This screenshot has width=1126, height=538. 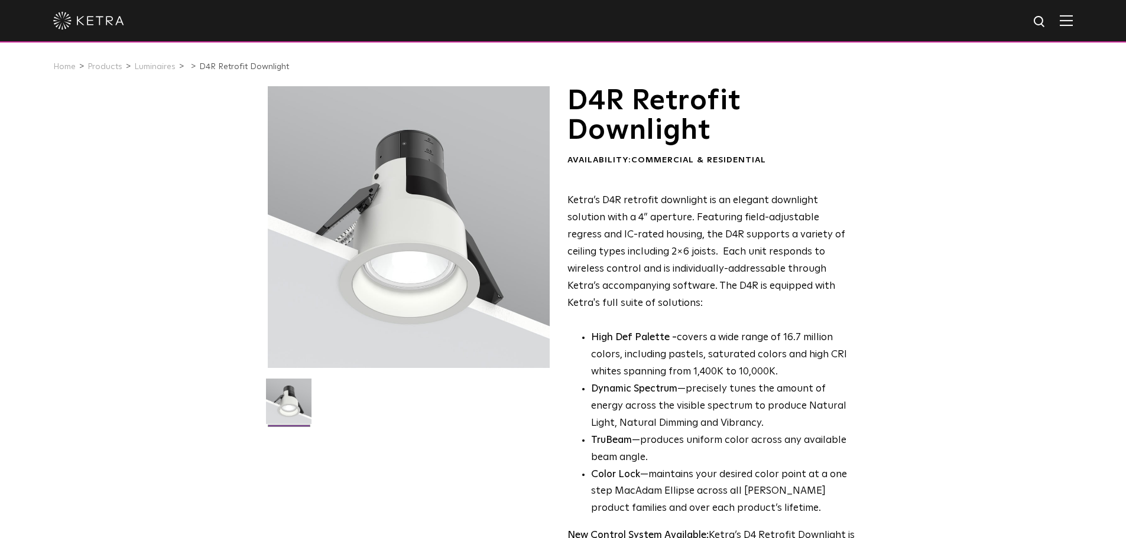 What do you see at coordinates (699, 160) in the screenshot?
I see `span: Commercial & Residential` at bounding box center [699, 160].